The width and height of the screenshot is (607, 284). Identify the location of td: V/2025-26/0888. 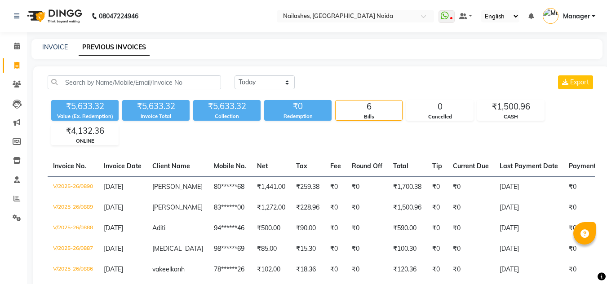
(73, 229).